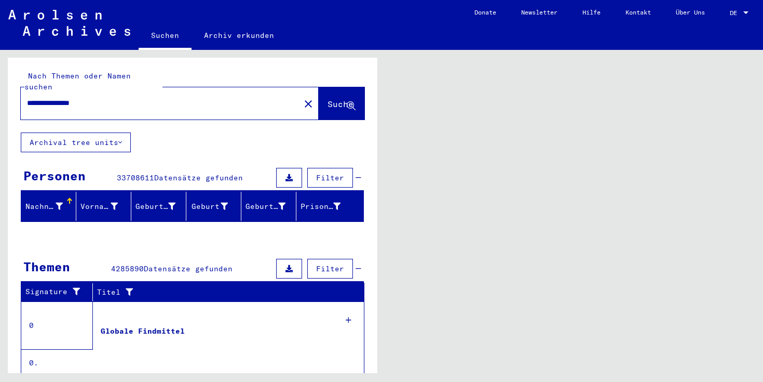 Image resolution: width=763 pixels, height=382 pixels. What do you see at coordinates (308, 103) in the screenshot?
I see `button: Clear` at bounding box center [308, 103].